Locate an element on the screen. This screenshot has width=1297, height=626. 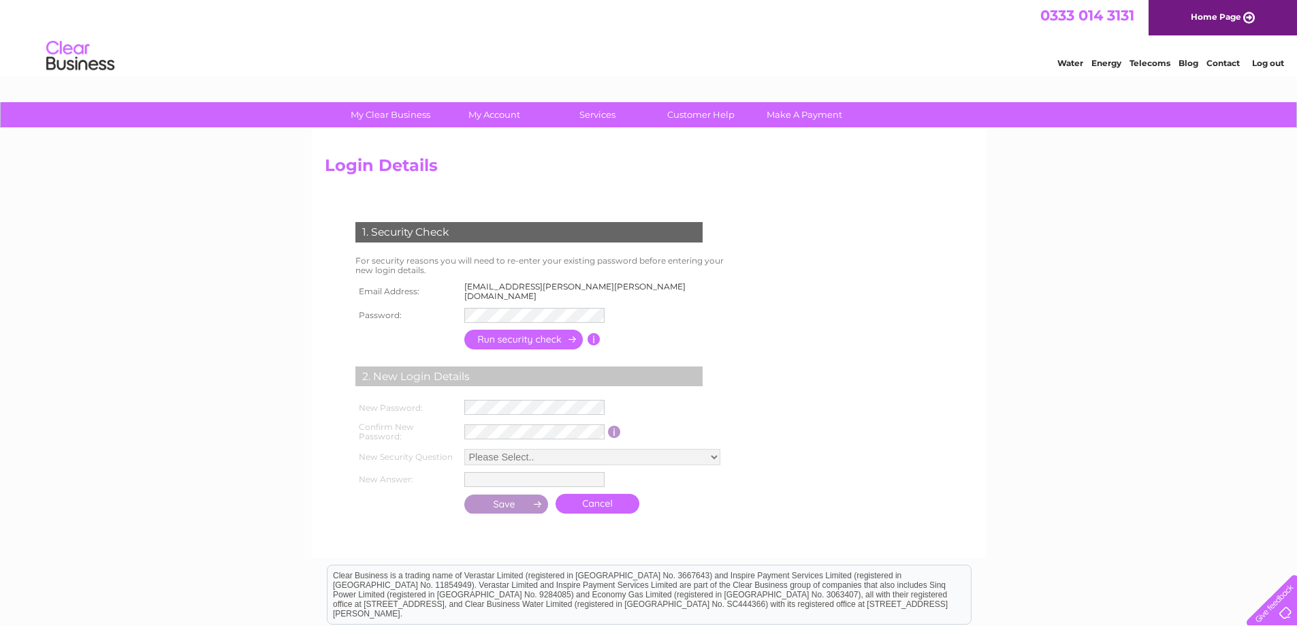
a: Water is located at coordinates (1070, 63).